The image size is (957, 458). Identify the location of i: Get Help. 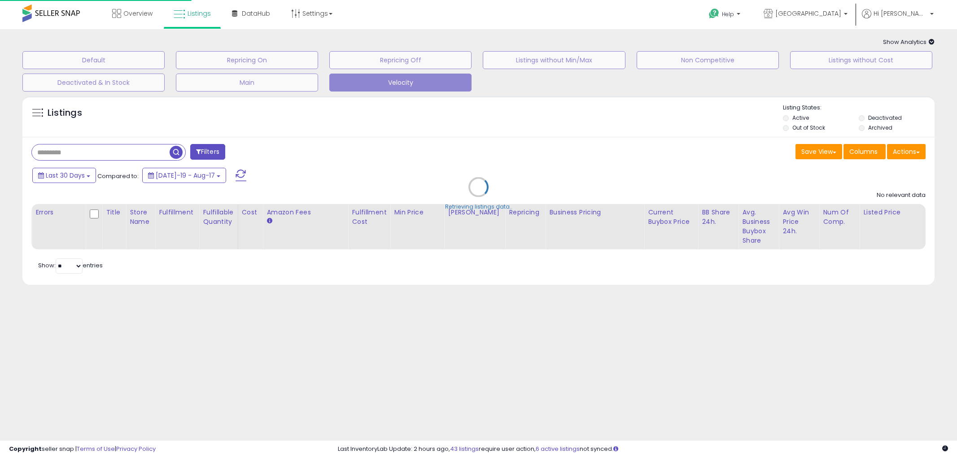
(714, 13).